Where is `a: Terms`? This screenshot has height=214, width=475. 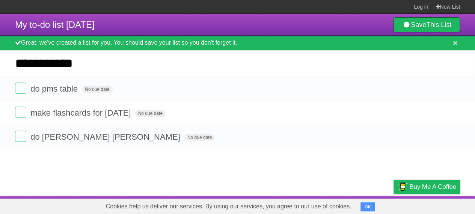 a: Terms is located at coordinates (367, 205).